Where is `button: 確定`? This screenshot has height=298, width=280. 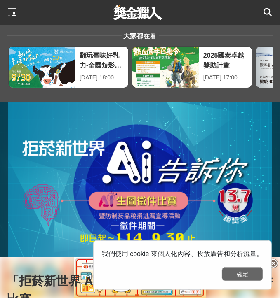 button: 確定 is located at coordinates (242, 274).